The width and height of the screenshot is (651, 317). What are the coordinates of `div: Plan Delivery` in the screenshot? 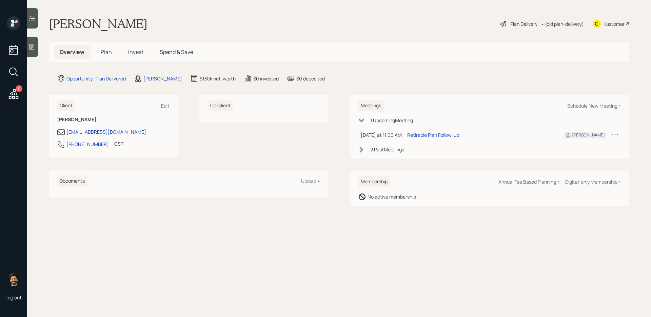 It's located at (524, 24).